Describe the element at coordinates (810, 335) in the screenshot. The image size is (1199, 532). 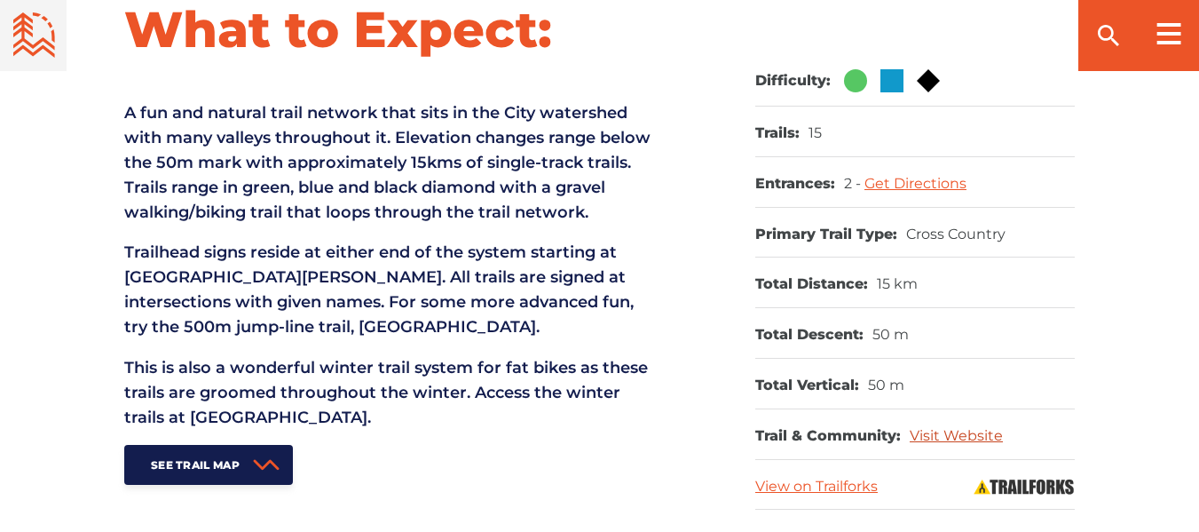
I see `dt: Total Descent:` at that location.